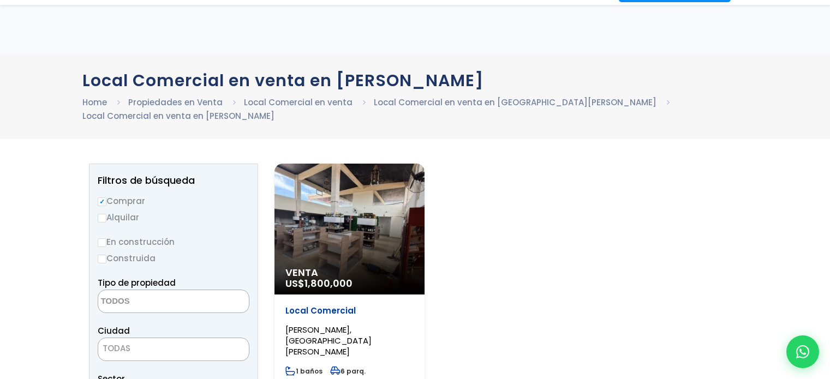 Image resolution: width=830 pixels, height=379 pixels. What do you see at coordinates (102, 202) in the screenshot?
I see `input: Comprar` at bounding box center [102, 202].